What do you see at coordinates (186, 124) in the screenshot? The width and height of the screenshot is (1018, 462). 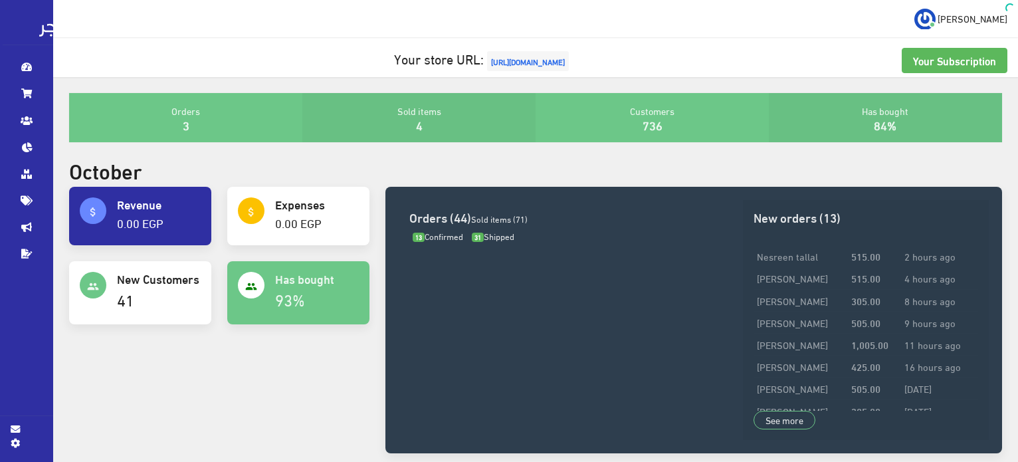 I see `a: 3` at bounding box center [186, 124].